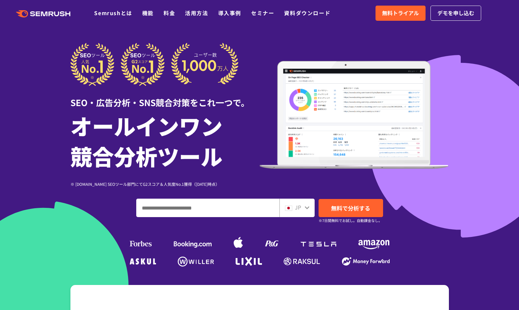  I want to click on a: セミナー, so click(263, 13).